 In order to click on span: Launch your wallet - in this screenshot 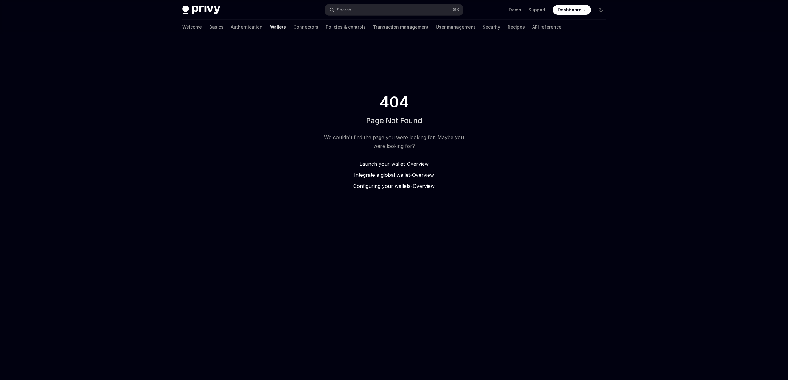, I will do `click(383, 164)`.